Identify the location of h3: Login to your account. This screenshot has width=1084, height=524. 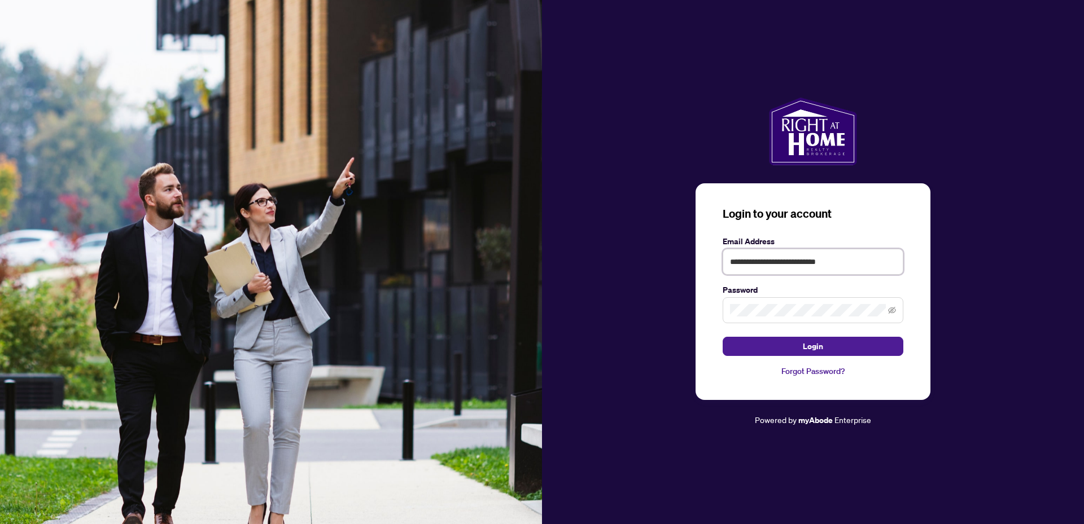
(813, 214).